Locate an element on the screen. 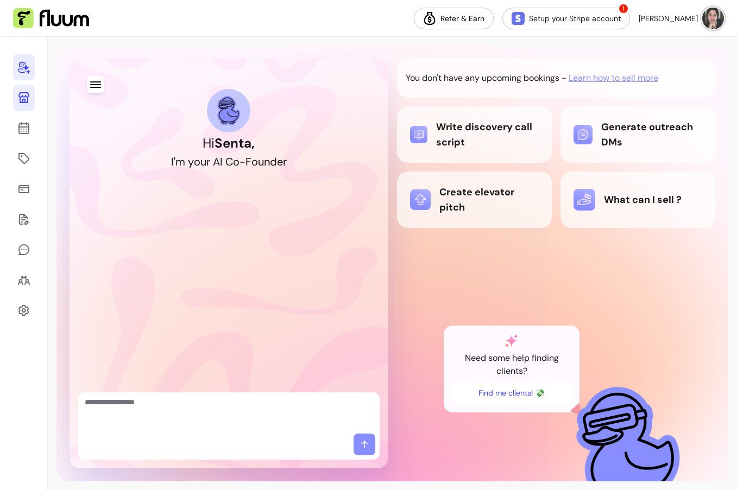  div: F is located at coordinates (248, 162).